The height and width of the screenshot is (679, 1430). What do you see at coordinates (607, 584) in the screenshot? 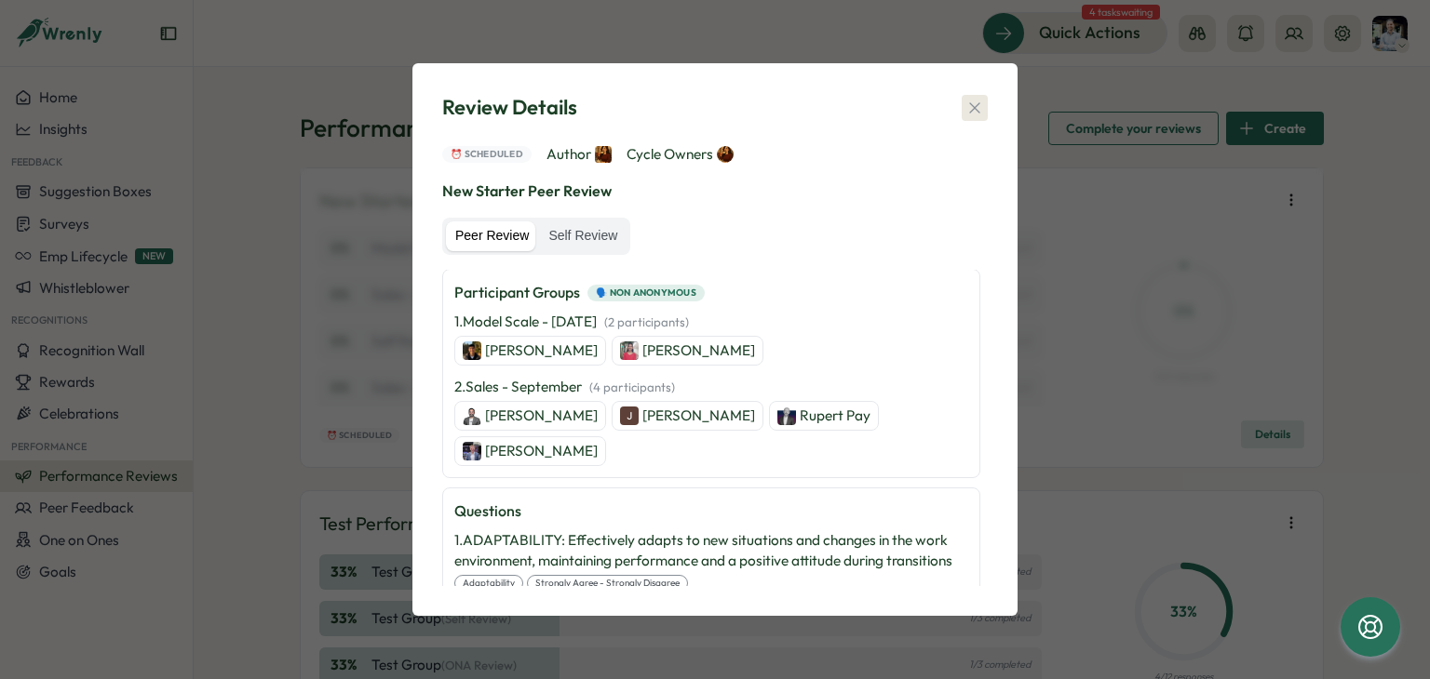
I see `div: Strongly Agree - Strongly Disagree` at bounding box center [607, 584].